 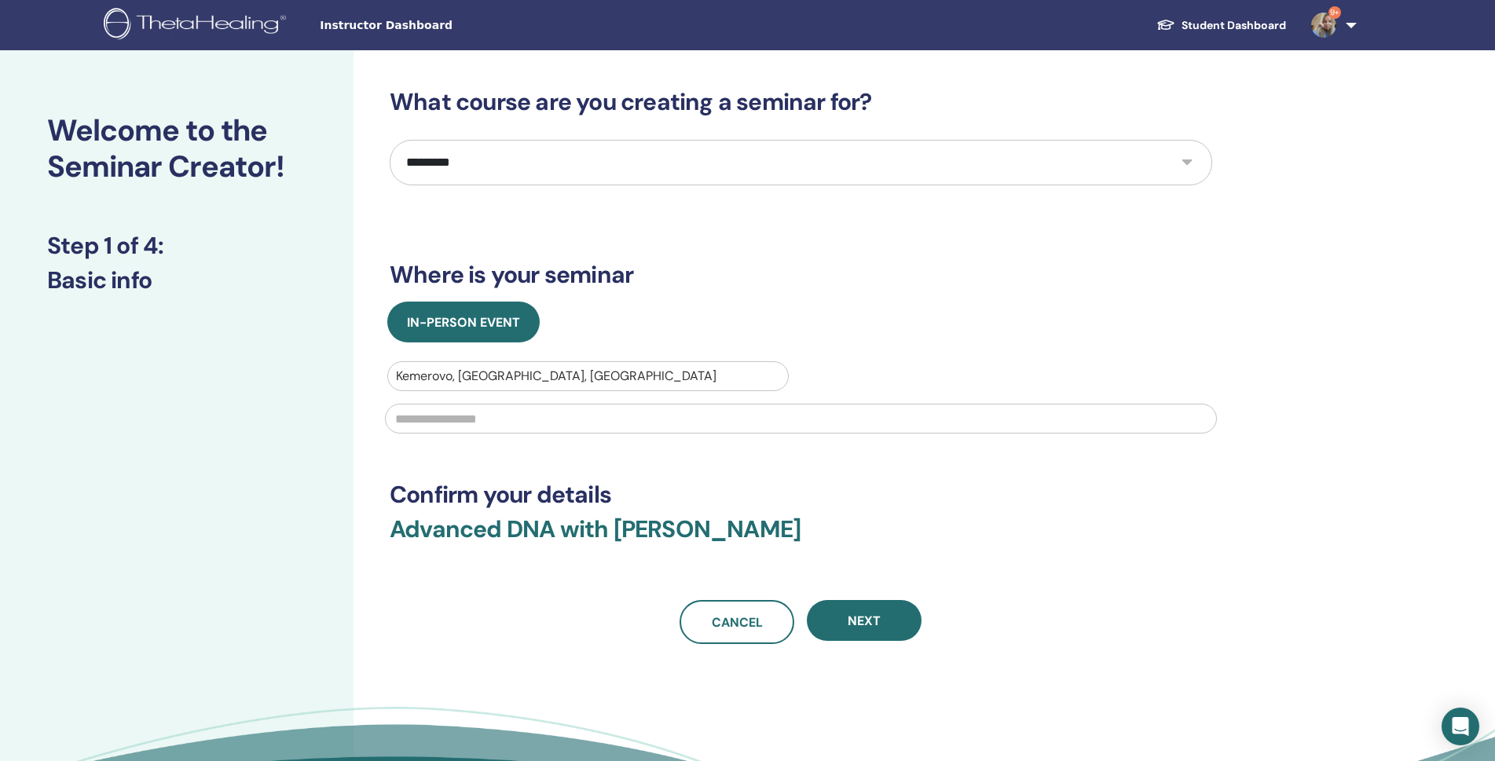 I want to click on span: Instructor Dashboard, so click(x=438, y=25).